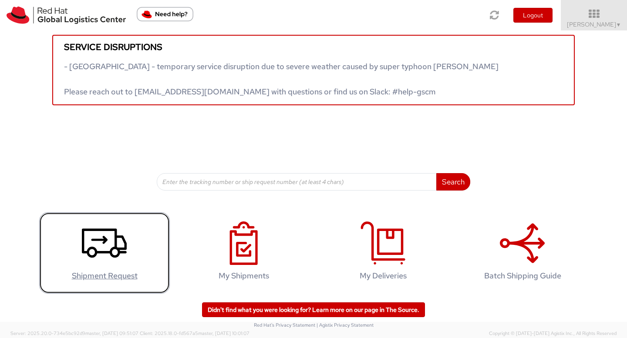  Describe the element at coordinates (522, 253) in the screenshot. I see `a: Batch Shipping Guide` at that location.